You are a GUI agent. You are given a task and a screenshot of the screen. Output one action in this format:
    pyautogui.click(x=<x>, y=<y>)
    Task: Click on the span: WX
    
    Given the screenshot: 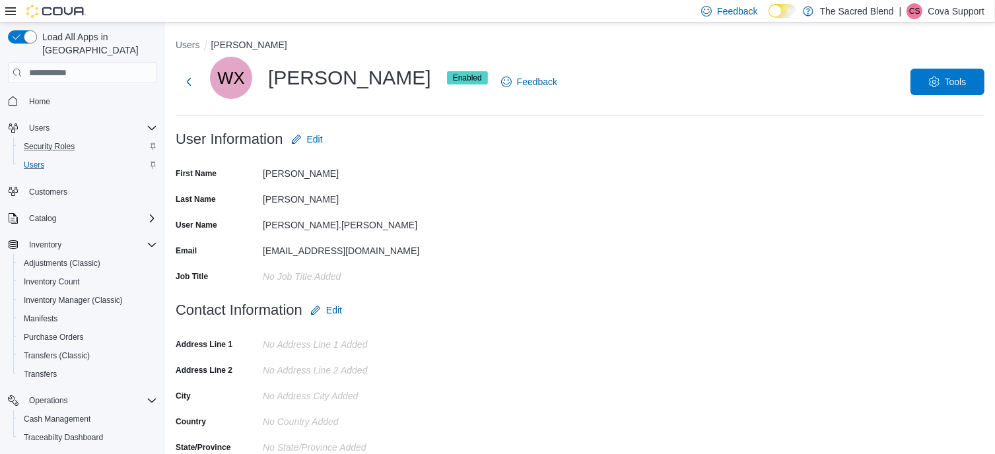 What is the action you would take?
    pyautogui.click(x=230, y=78)
    